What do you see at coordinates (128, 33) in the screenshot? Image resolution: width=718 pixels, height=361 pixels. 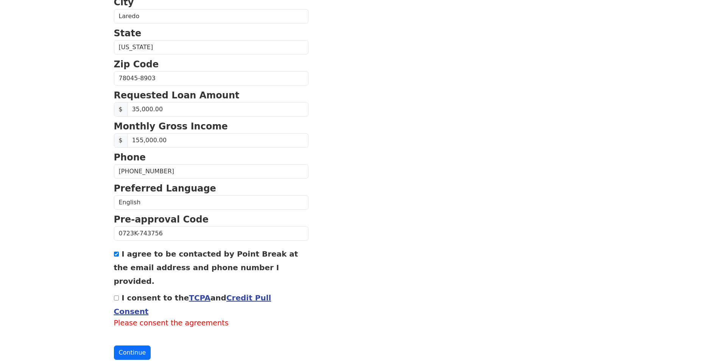 I see `strong: State` at bounding box center [128, 33].